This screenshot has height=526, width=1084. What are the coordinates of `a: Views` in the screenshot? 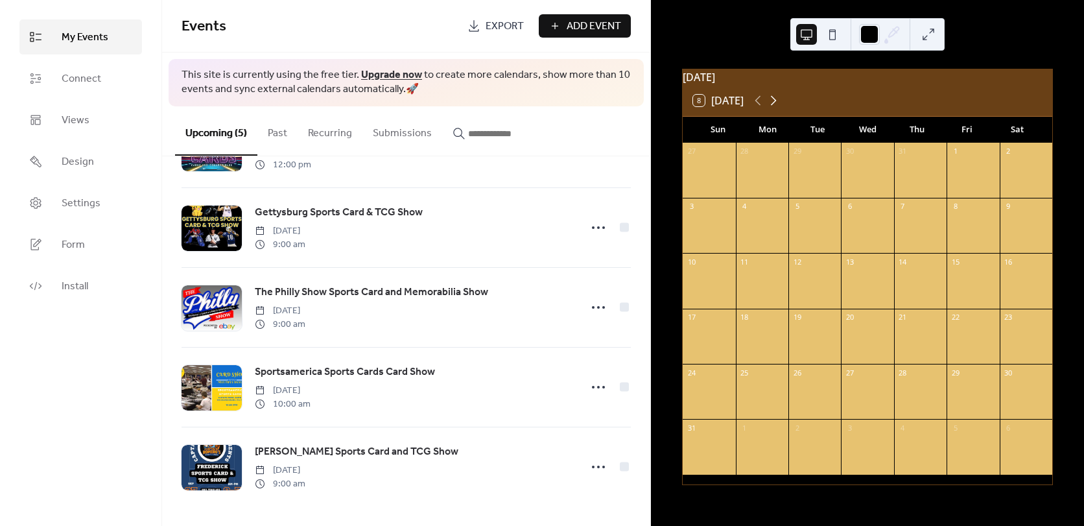 It's located at (80, 120).